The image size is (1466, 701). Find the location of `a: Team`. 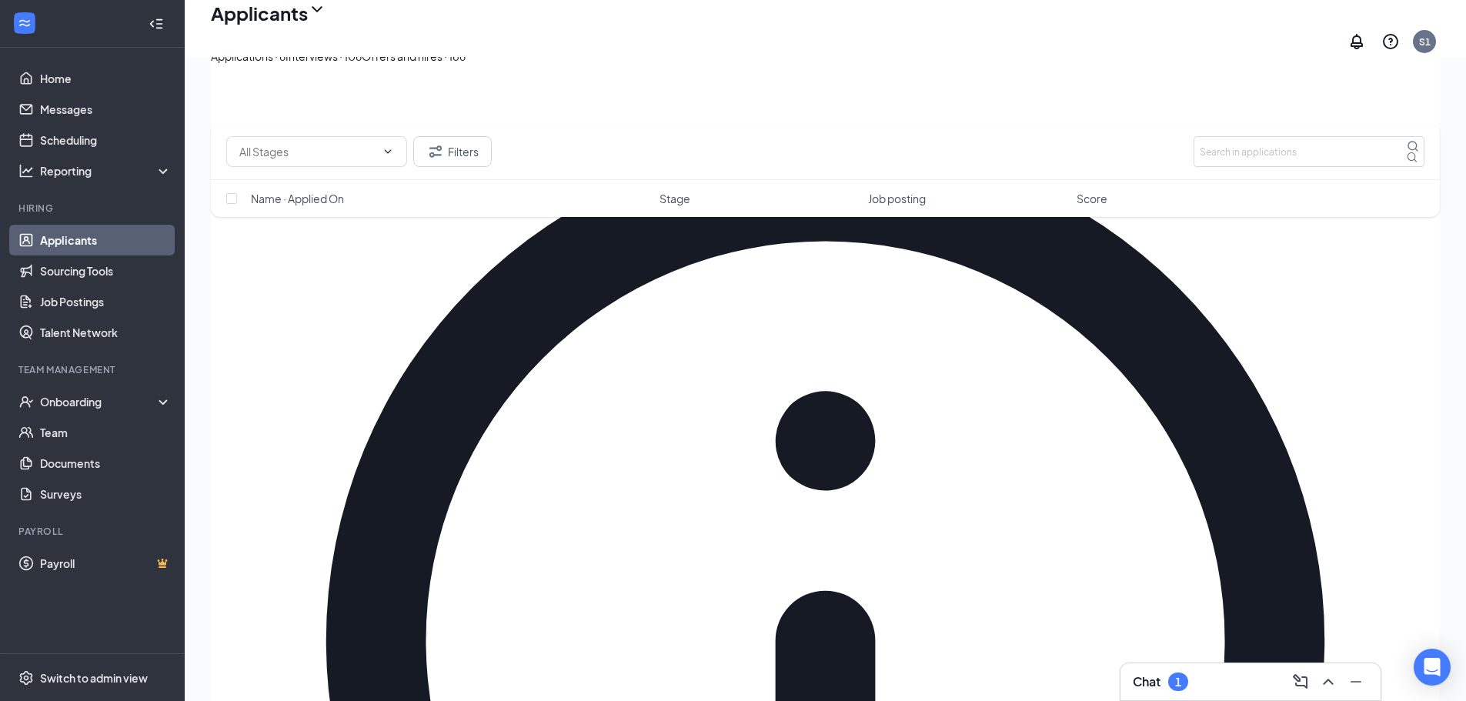

a: Team is located at coordinates (105, 432).